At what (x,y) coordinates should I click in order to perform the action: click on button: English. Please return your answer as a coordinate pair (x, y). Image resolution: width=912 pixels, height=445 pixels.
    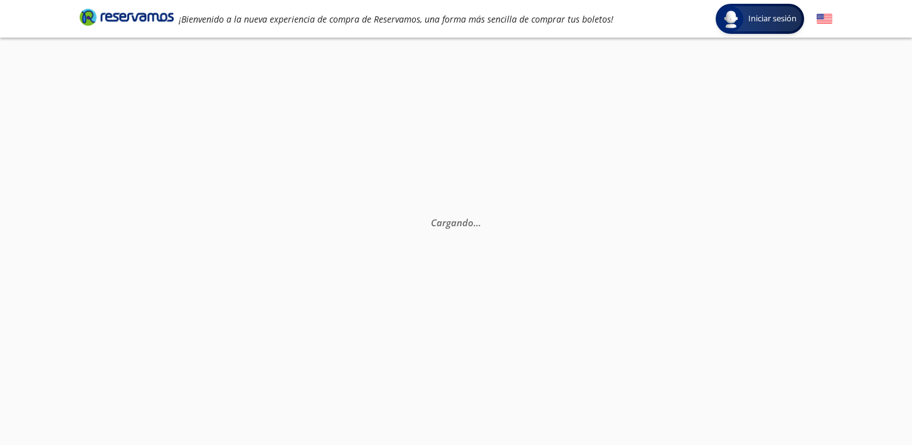
    Looking at the image, I should click on (824, 19).